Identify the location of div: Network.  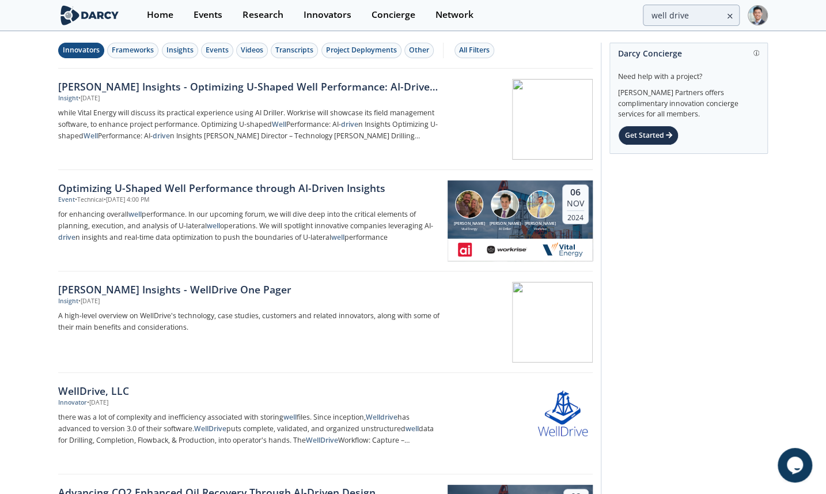
(454, 15).